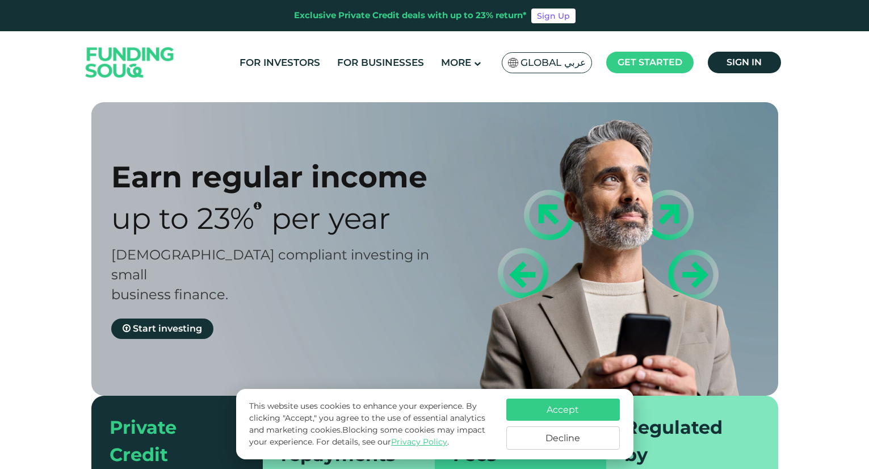  Describe the element at coordinates (554, 16) in the screenshot. I see `a: Sign Up` at that location.